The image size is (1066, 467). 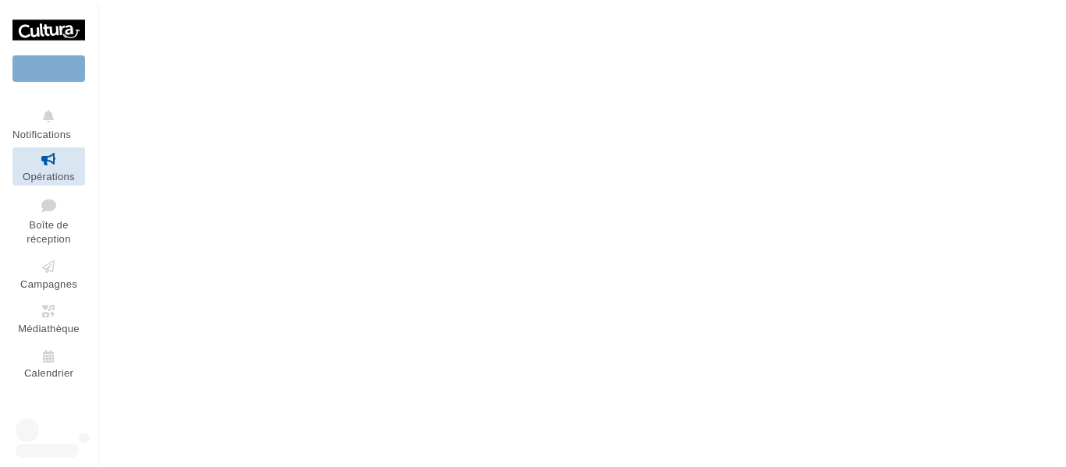 What do you see at coordinates (48, 232) in the screenshot?
I see `span: Boîte de réception` at bounding box center [48, 232].